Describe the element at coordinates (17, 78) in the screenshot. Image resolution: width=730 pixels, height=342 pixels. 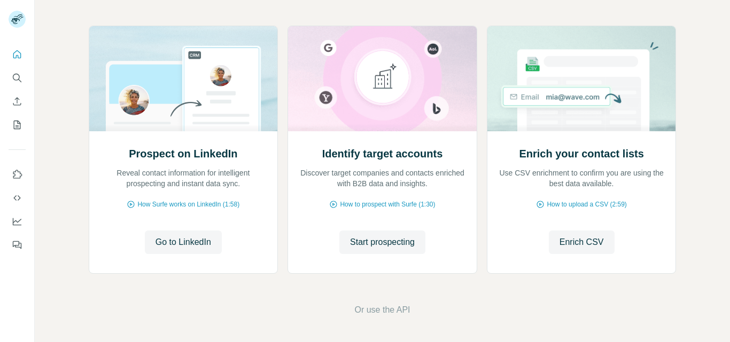
I see `button: Search` at that location.